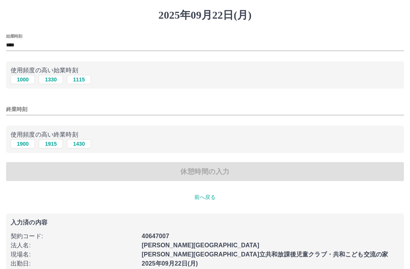 The width and height of the screenshot is (410, 269). What do you see at coordinates (74, 263) in the screenshot?
I see `p: 出勤日 :` at bounding box center [74, 263].